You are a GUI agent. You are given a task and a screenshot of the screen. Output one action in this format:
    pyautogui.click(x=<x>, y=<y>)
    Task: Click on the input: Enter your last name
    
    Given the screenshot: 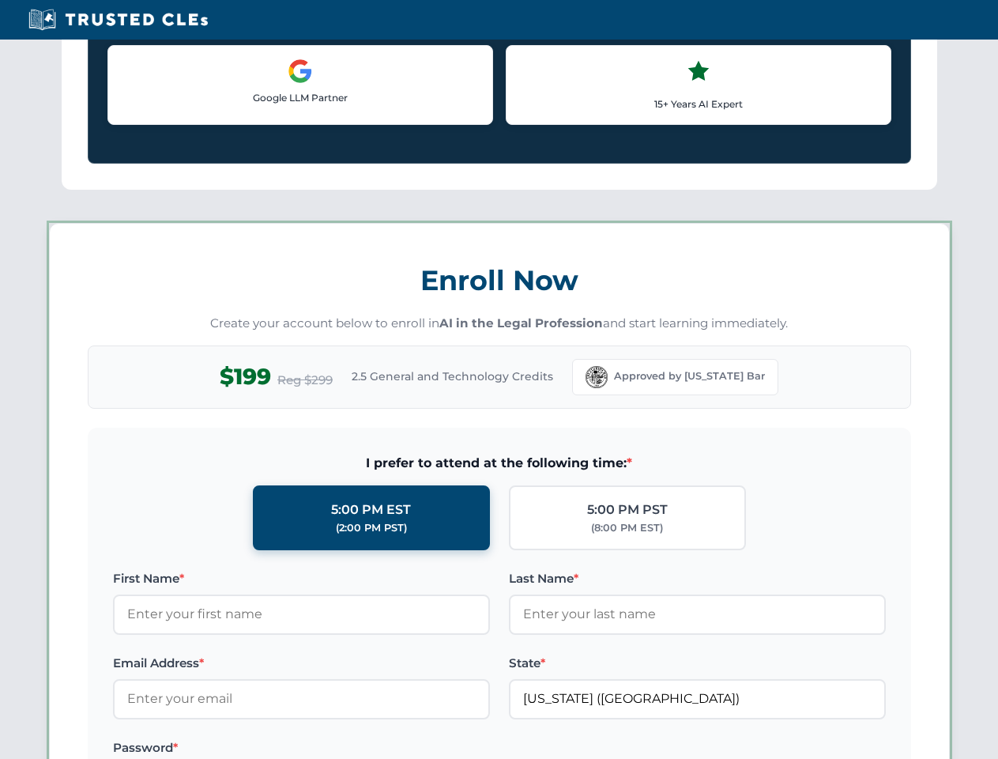 What is the action you would take?
    pyautogui.click(x=697, y=614)
    